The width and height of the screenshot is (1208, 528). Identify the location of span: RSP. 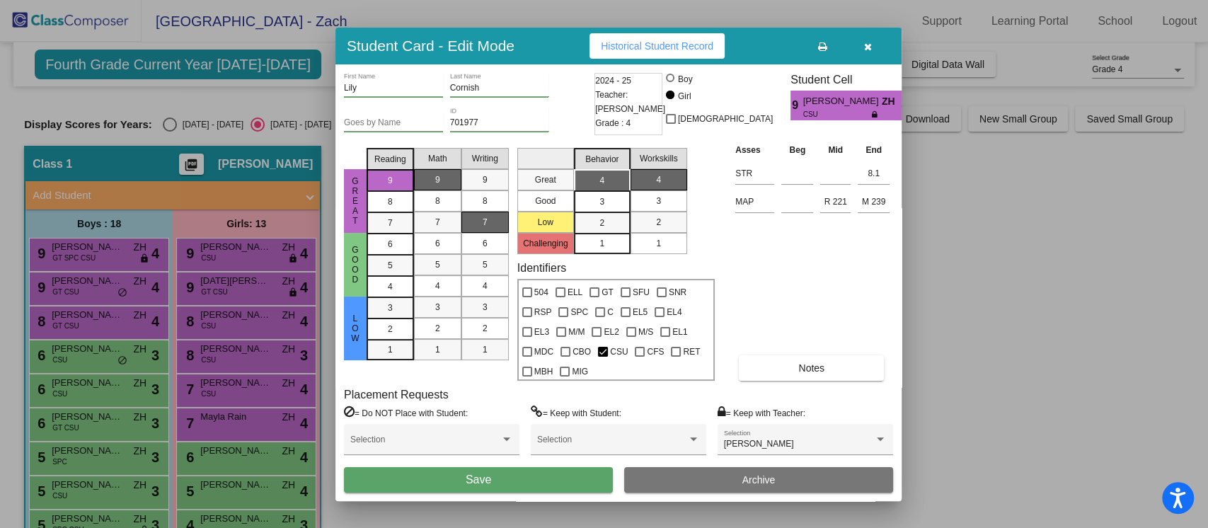
(543, 312).